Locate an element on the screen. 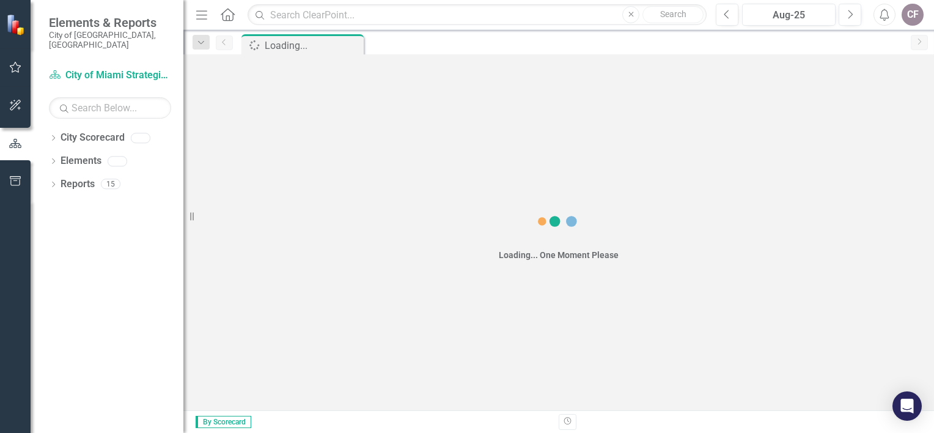 Image resolution: width=934 pixels, height=433 pixels. button: Aug-25 is located at coordinates (788, 15).